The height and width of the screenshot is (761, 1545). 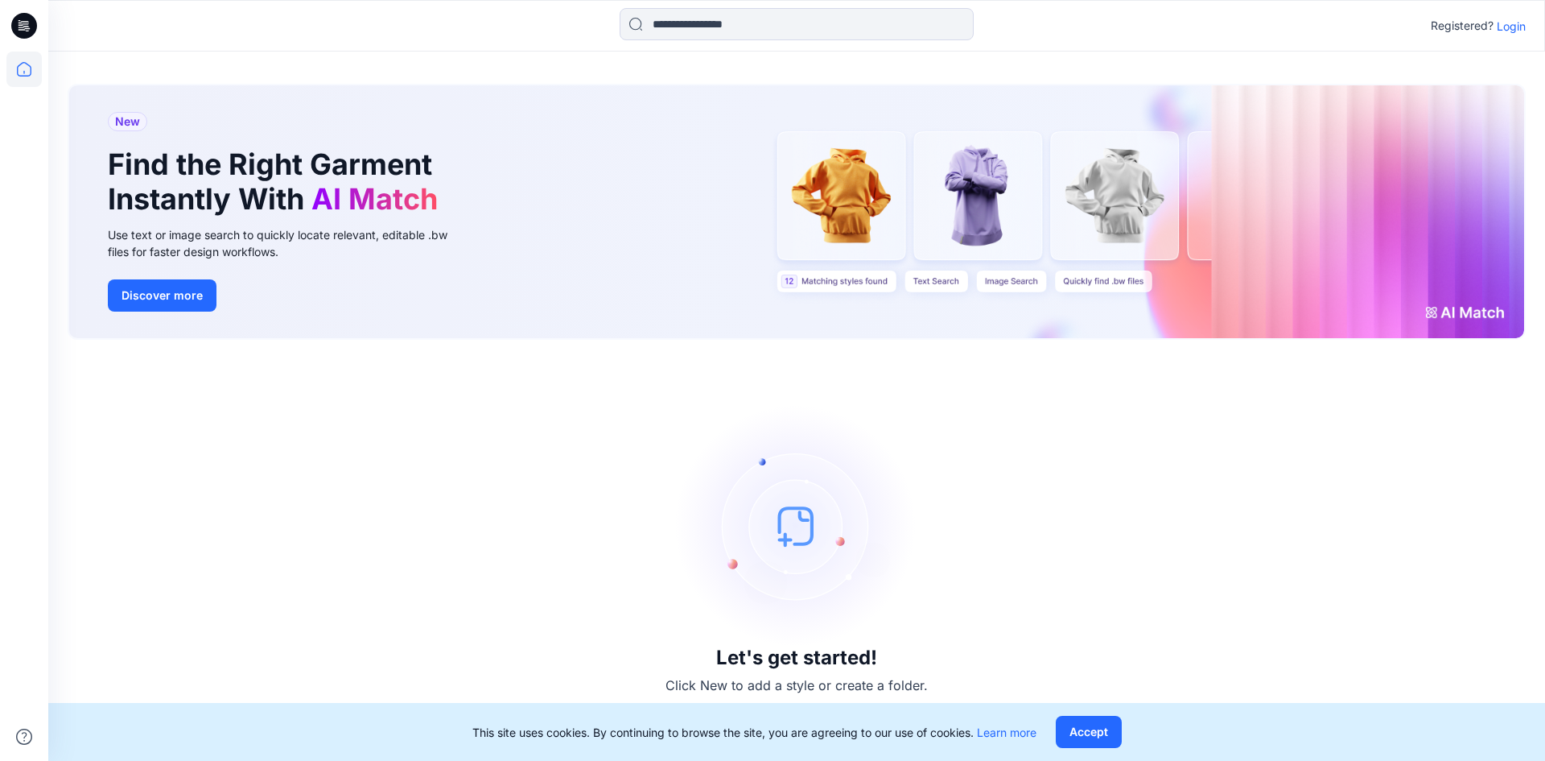 I want to click on p: Login, so click(x=1511, y=26).